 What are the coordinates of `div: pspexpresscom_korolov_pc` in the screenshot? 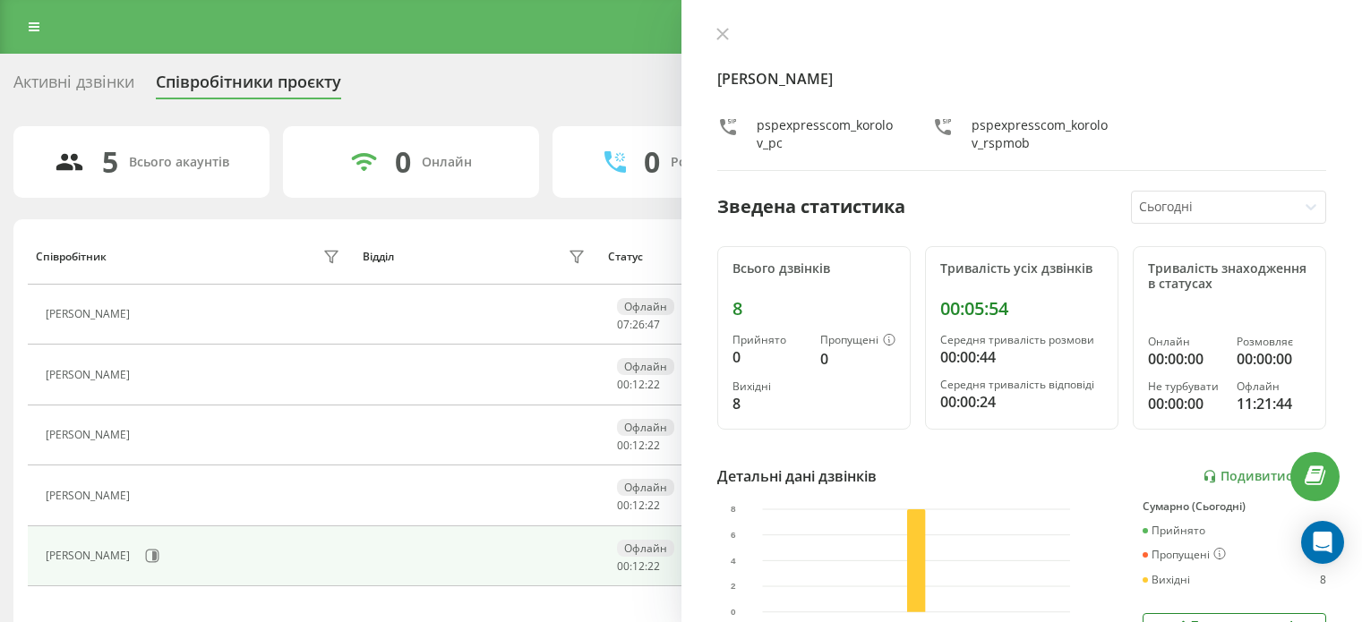 It's located at (827, 134).